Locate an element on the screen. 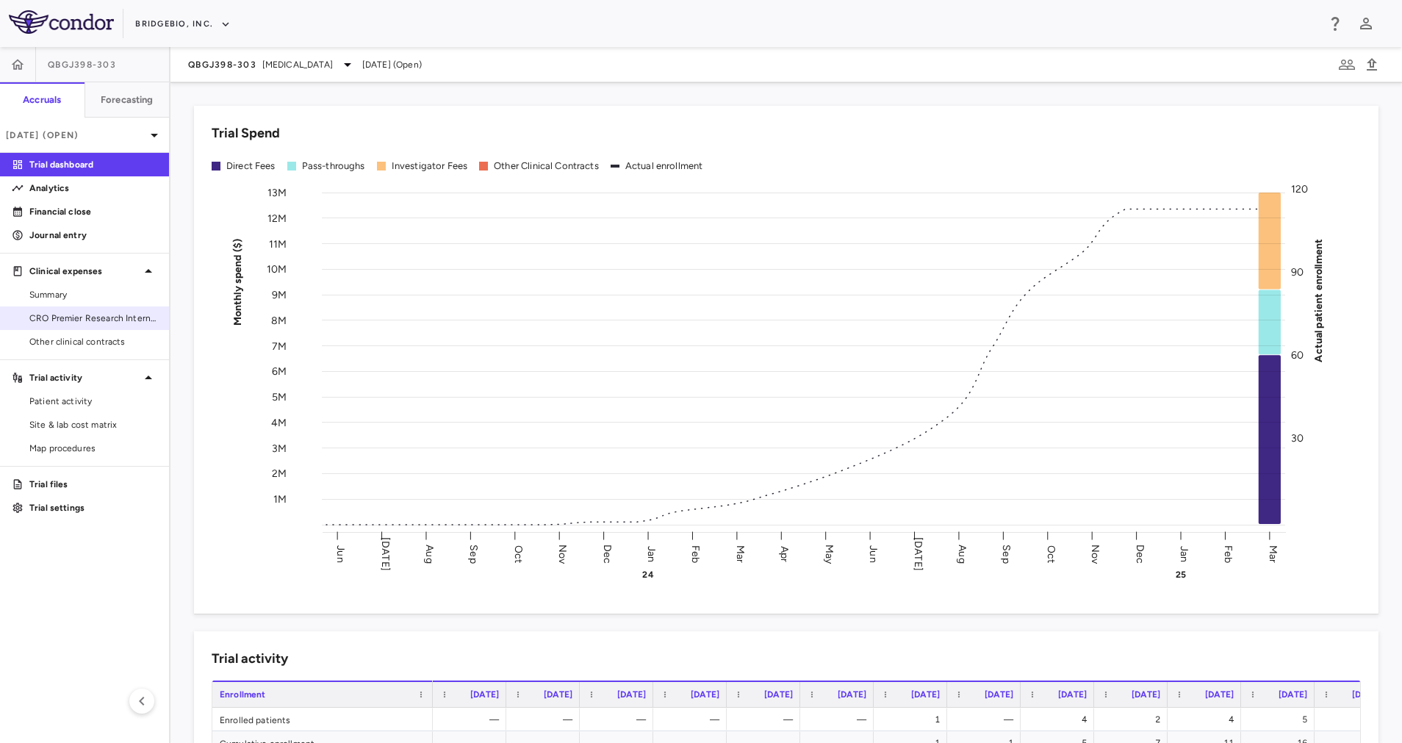 This screenshot has height=743, width=1402. text: 25 is located at coordinates (1181, 575).